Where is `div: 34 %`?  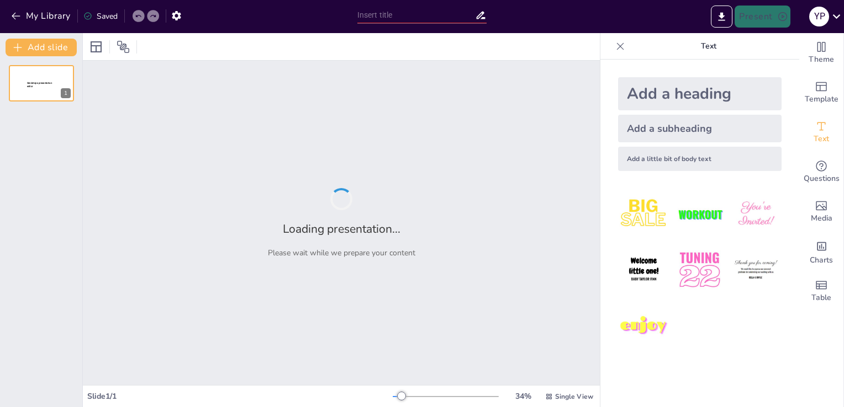 div: 34 % is located at coordinates (523, 396).